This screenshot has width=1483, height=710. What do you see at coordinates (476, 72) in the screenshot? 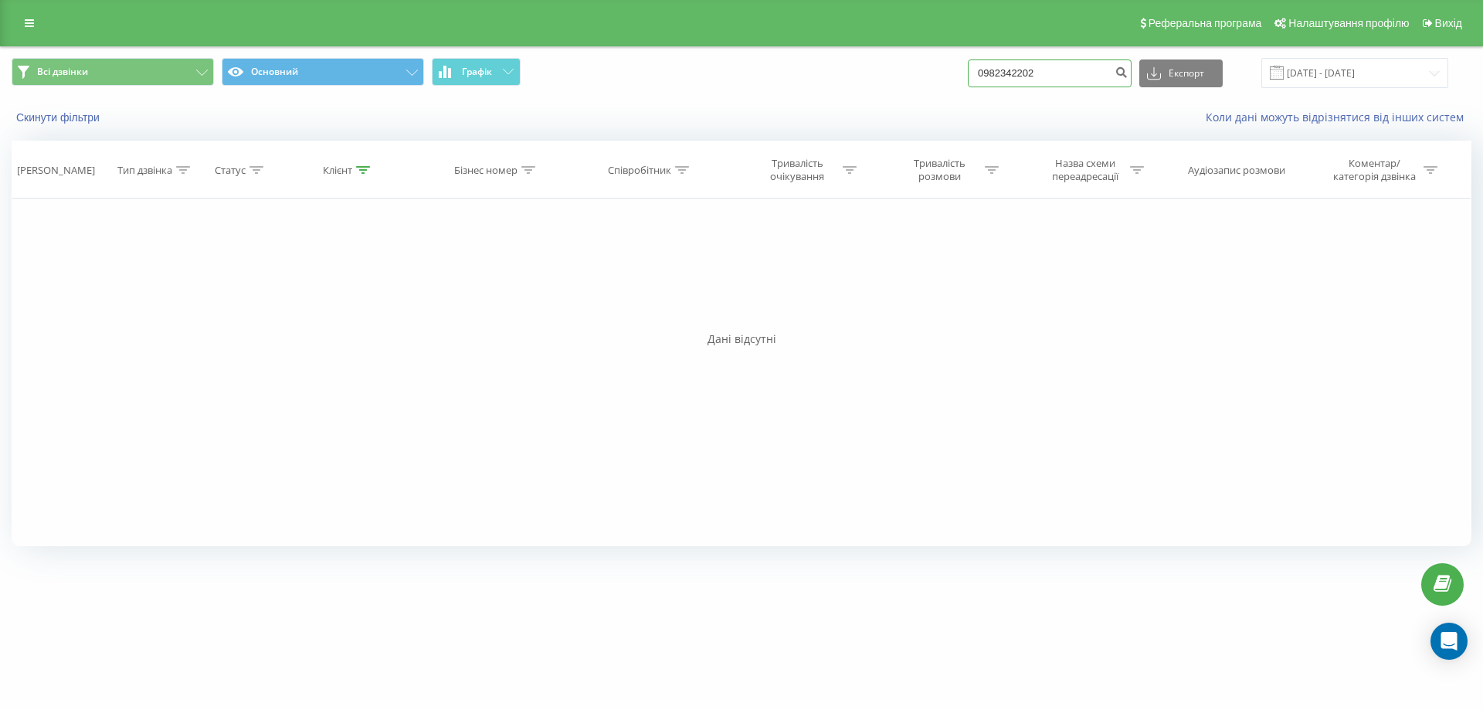
I see `button: Графік` at bounding box center [476, 72].